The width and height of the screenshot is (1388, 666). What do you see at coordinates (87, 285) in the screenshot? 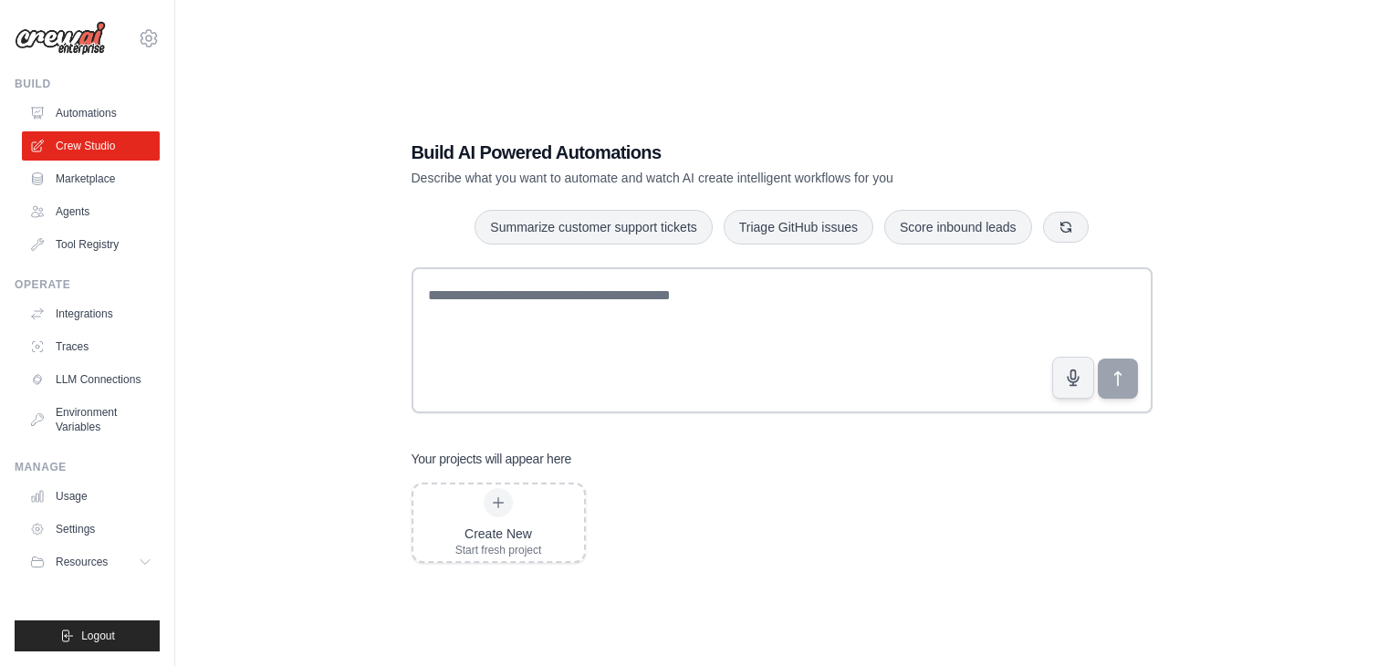
I see `div: Operate` at bounding box center [87, 285].